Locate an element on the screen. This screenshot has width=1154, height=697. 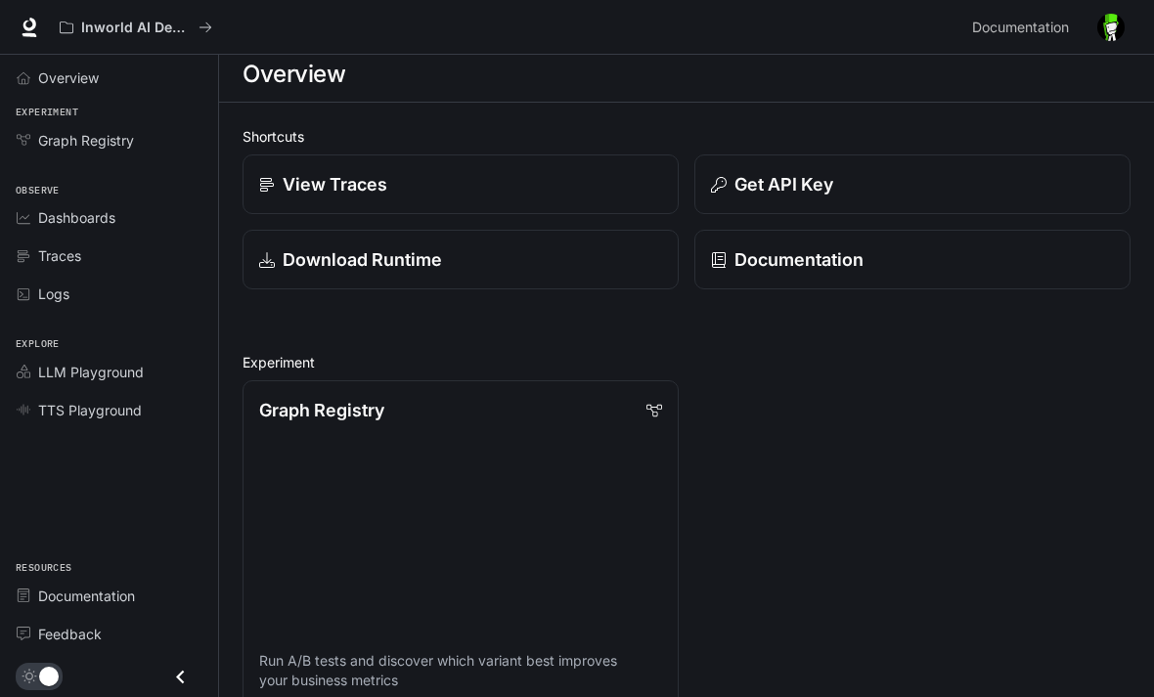
span: Graph Registry is located at coordinates (86, 140).